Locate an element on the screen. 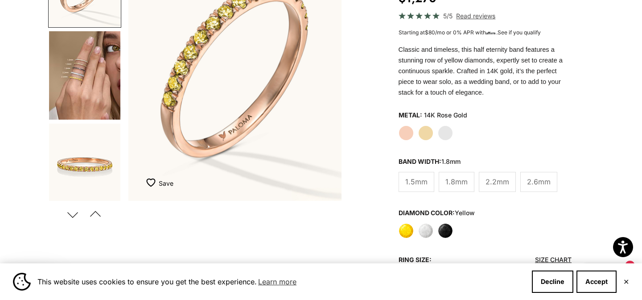 The image size is (642, 300). span: $80 is located at coordinates (430, 32).